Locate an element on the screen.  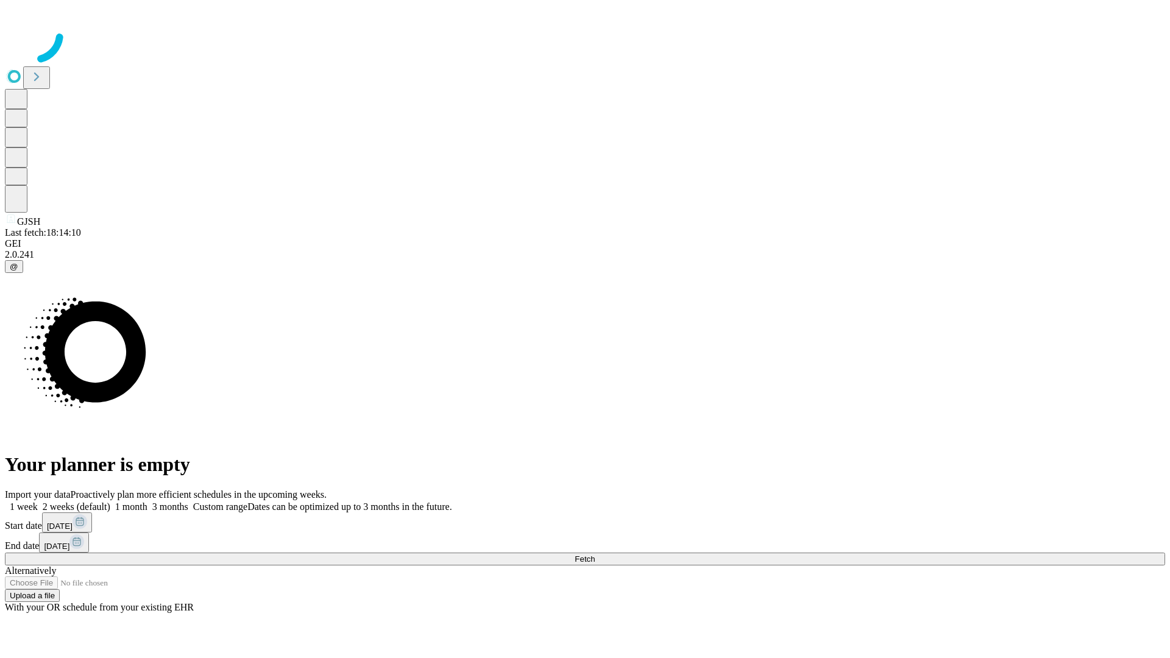
span: Last fetch: 18:14:10 is located at coordinates (43, 232).